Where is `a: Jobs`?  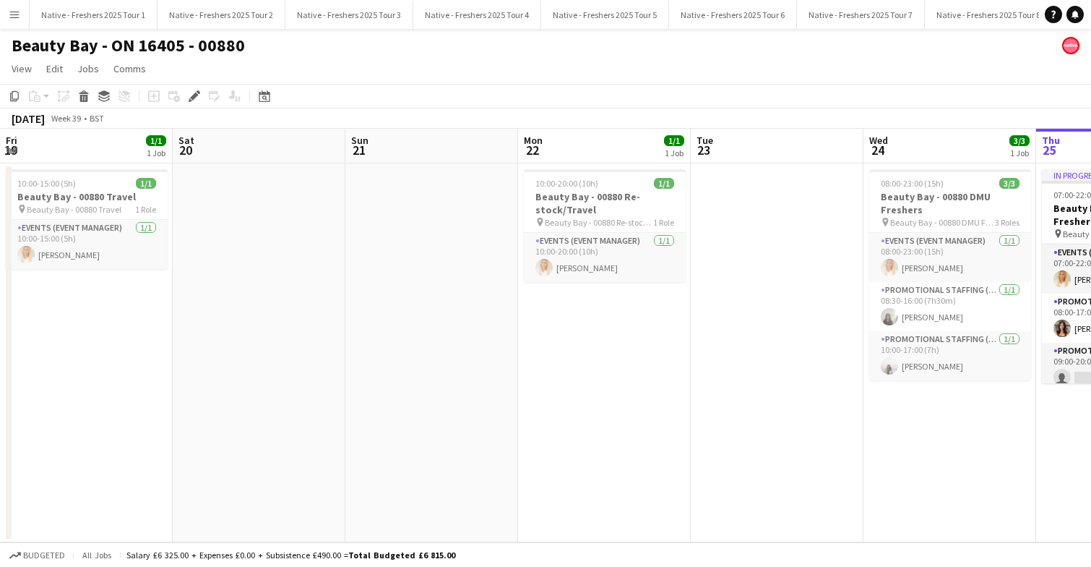 a: Jobs is located at coordinates (88, 69).